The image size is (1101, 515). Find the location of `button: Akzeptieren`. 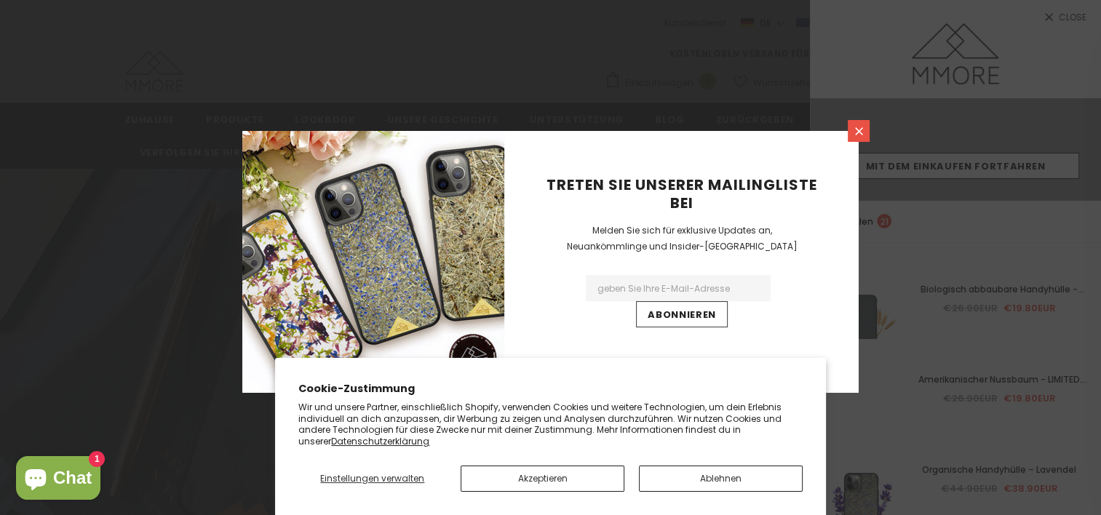

button: Akzeptieren is located at coordinates (542, 479).